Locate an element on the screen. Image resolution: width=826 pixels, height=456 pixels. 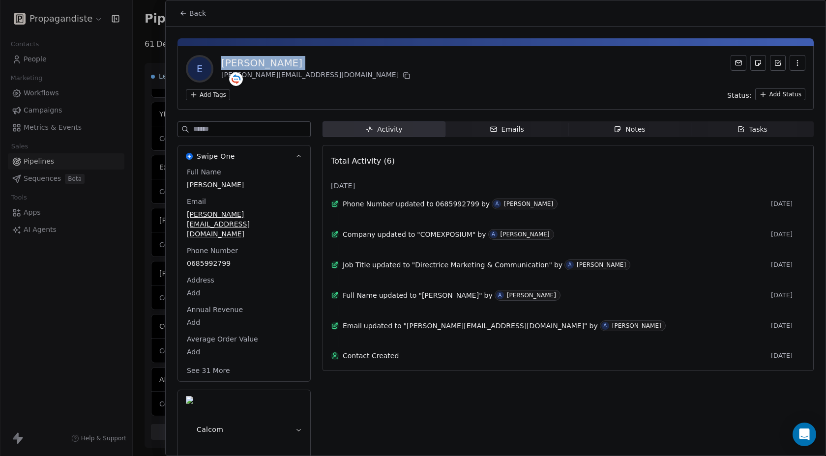
span: Average Order Value is located at coordinates (222, 339).